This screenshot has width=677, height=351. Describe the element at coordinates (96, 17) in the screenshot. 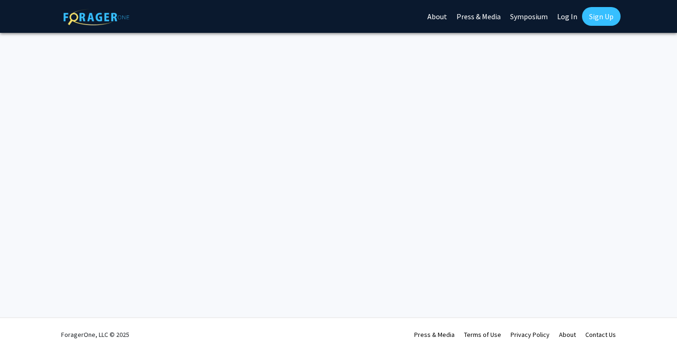

I see `img: ForagerOne Logo` at that location.